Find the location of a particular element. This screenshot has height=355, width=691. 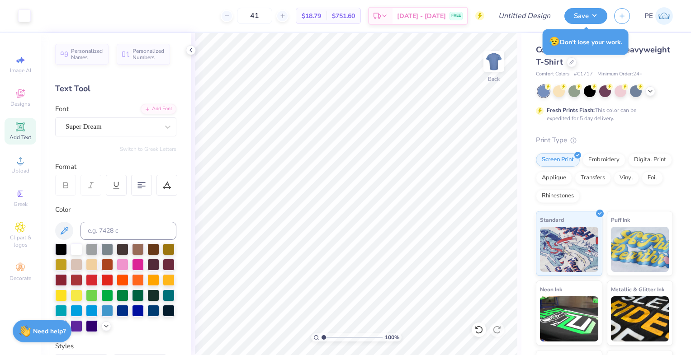

span: Add Text is located at coordinates (20, 137).